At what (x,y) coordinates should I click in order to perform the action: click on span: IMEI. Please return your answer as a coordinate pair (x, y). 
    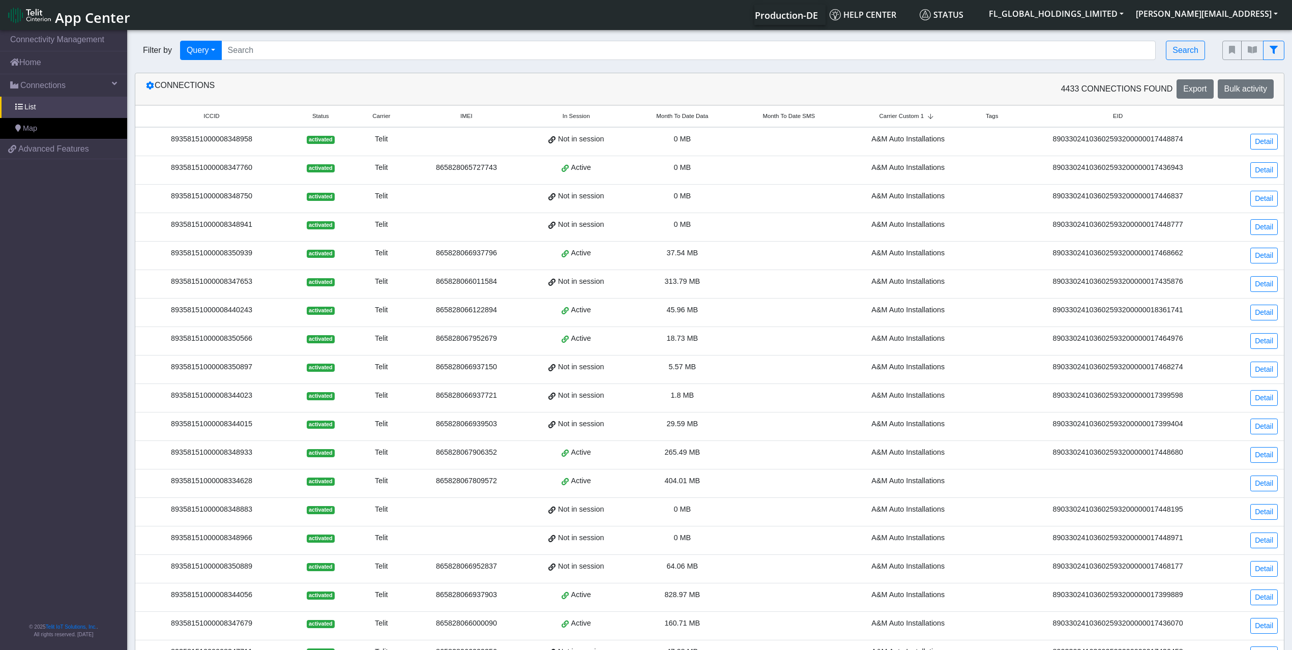
    Looking at the image, I should click on (467, 116).